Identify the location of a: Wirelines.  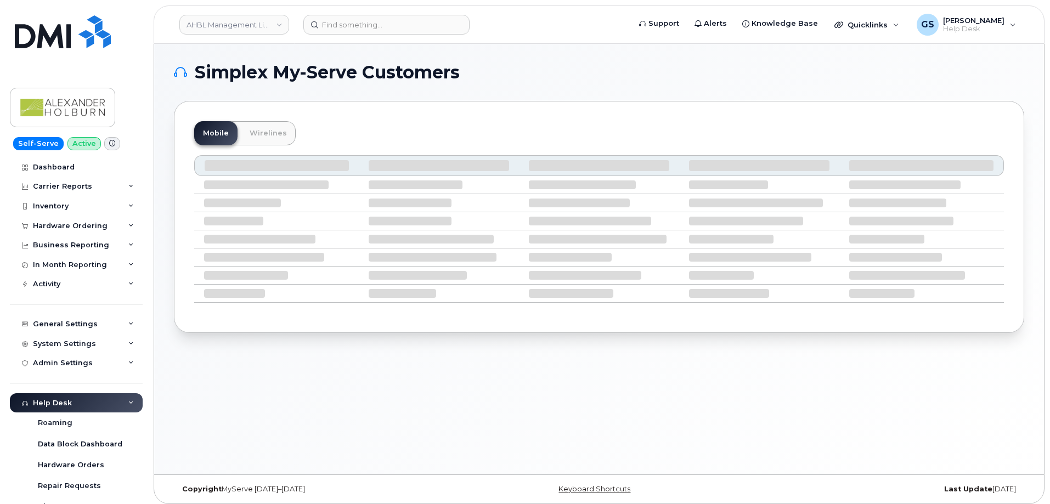
(268, 133).